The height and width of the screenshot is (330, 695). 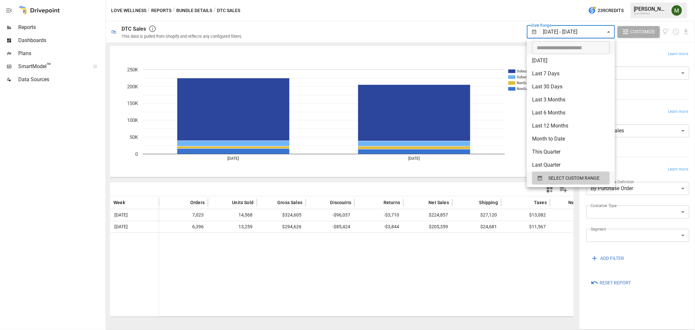 I want to click on li: This Quarter, so click(x=571, y=152).